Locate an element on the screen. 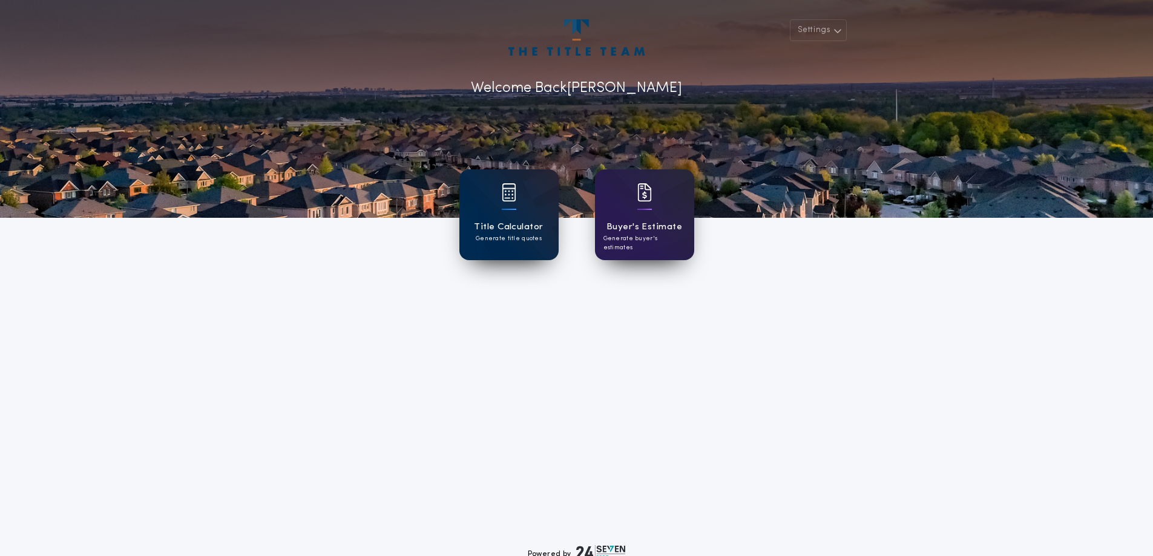  h1: Title Calculator is located at coordinates (508, 227).